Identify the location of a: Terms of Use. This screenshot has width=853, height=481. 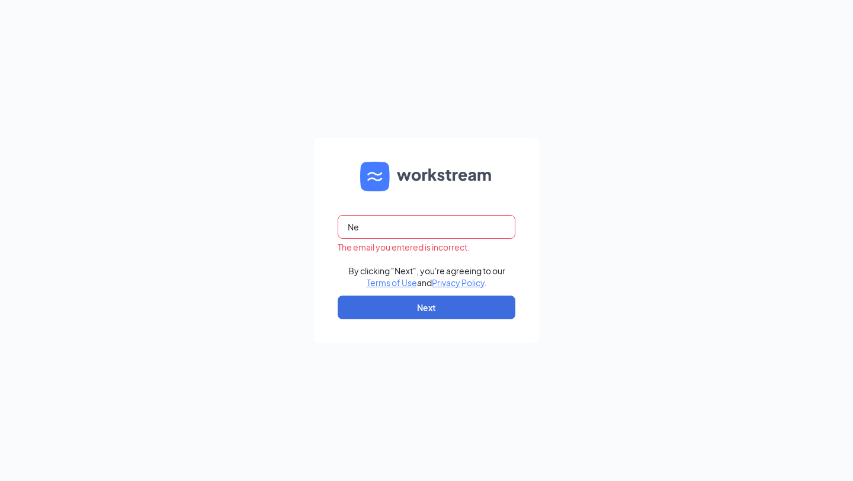
(392, 283).